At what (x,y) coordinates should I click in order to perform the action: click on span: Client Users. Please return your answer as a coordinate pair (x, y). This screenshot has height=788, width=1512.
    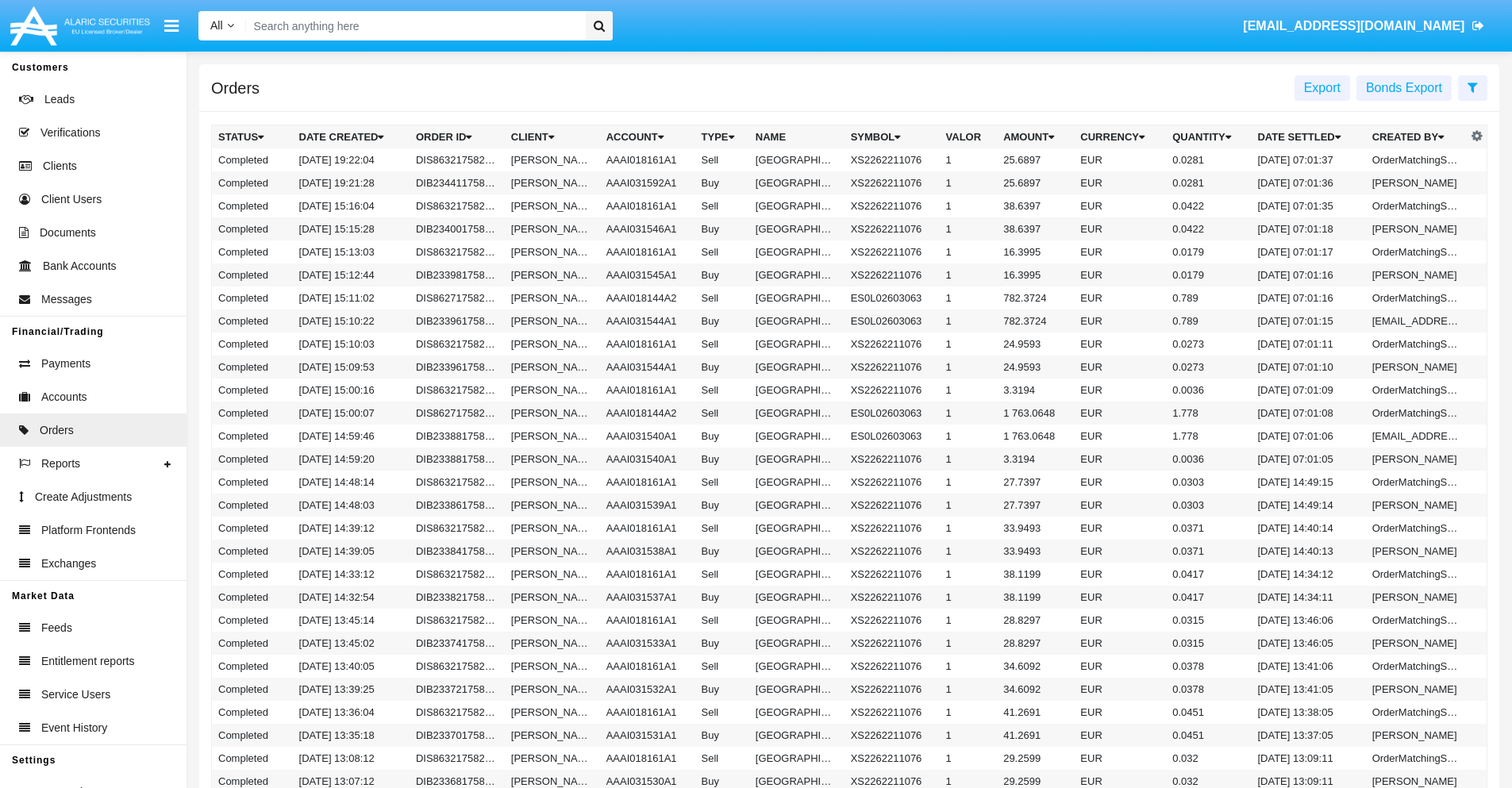
    Looking at the image, I should click on (71, 199).